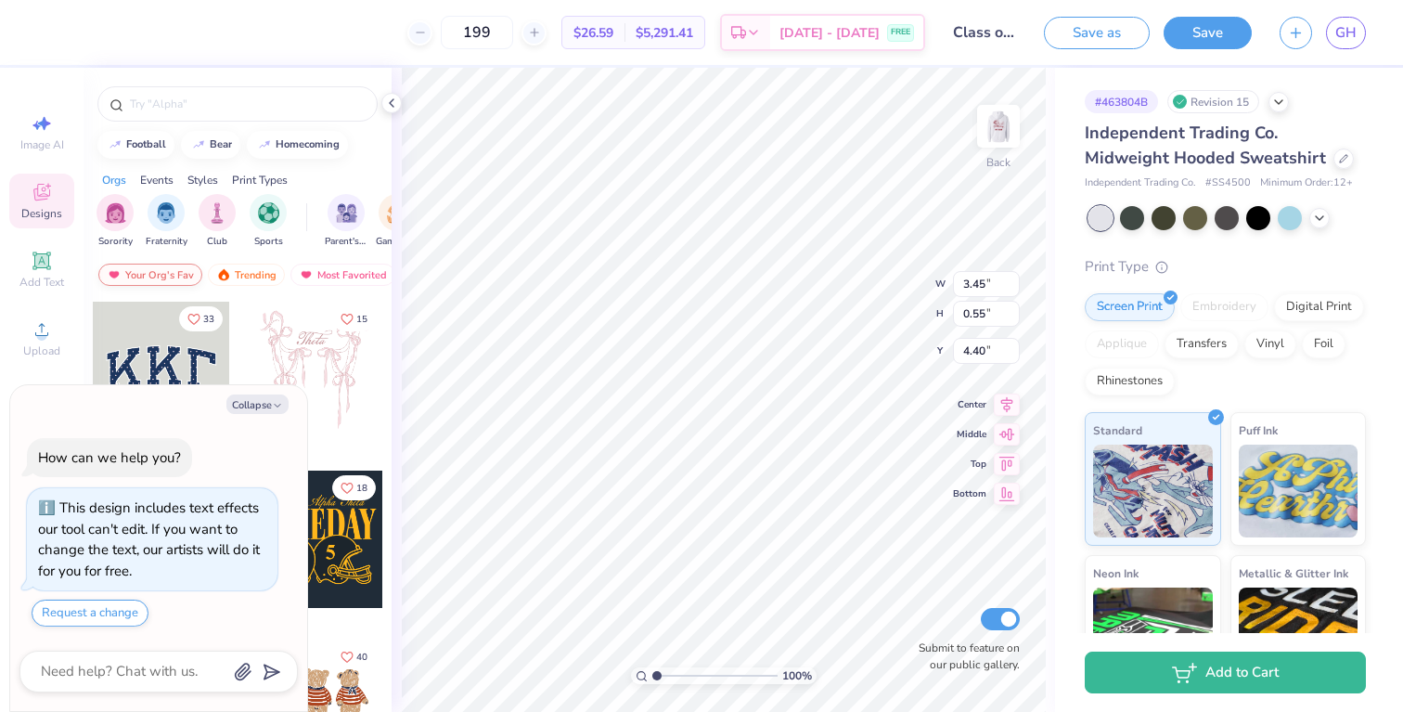  Describe the element at coordinates (797, 676) in the screenshot. I see `span: 100 %` at that location.